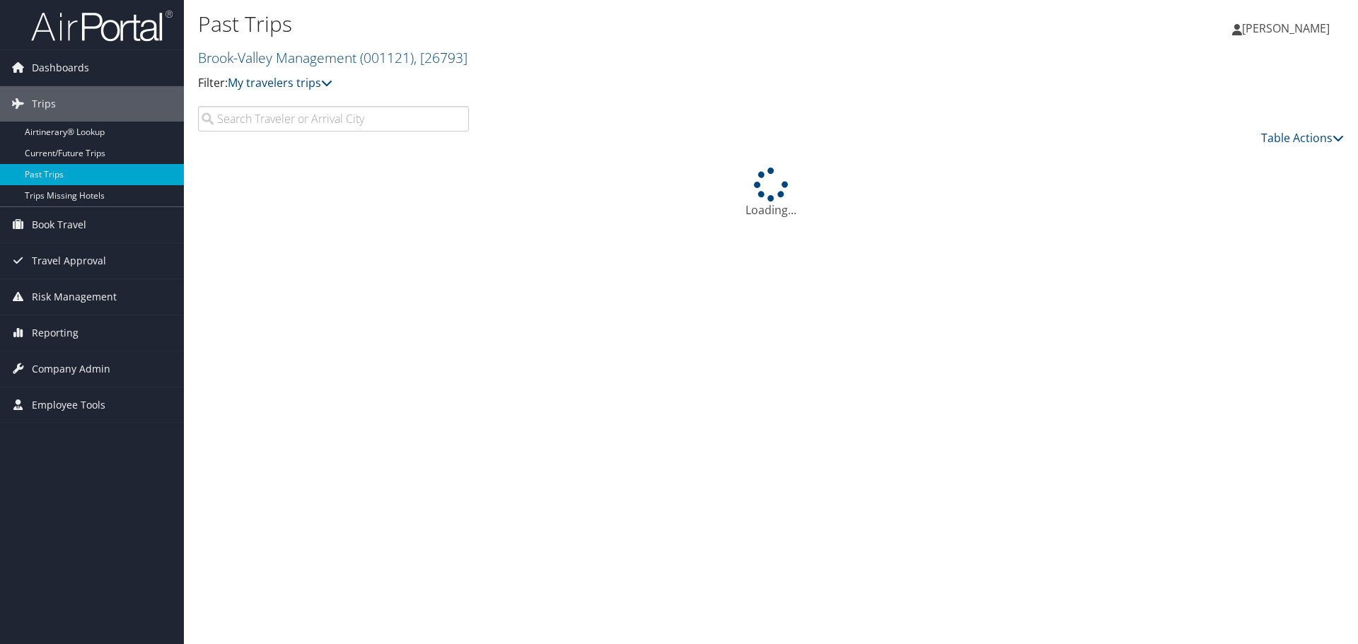 The height and width of the screenshot is (644, 1358). Describe the element at coordinates (69, 405) in the screenshot. I see `span: Employee Tools` at that location.